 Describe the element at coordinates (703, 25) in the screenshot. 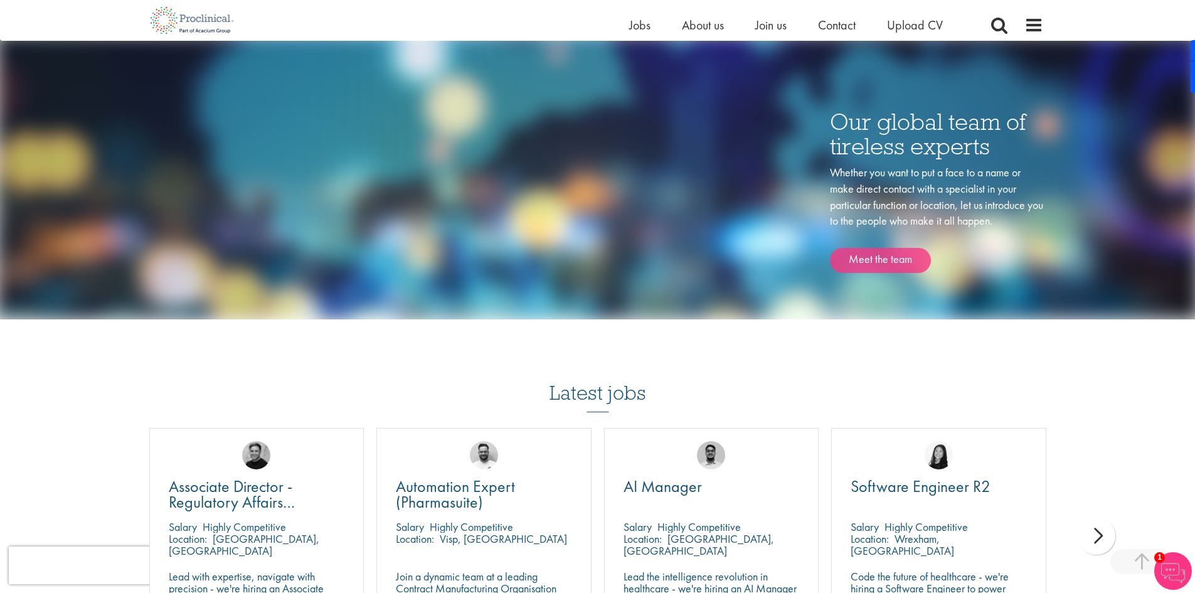

I see `a: About us` at that location.